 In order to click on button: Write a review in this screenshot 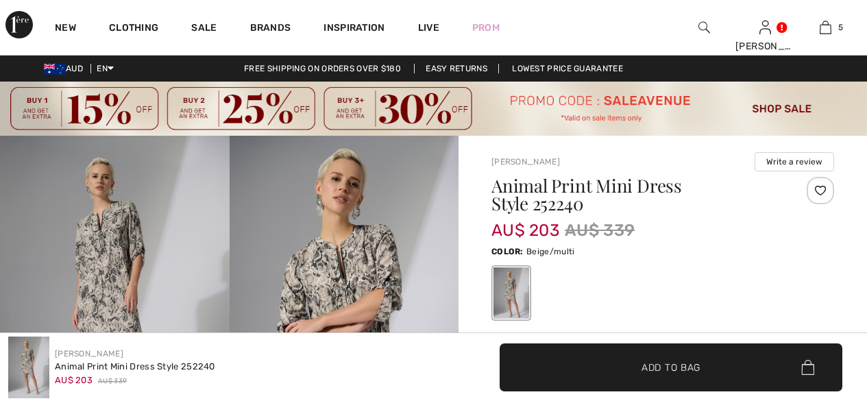, I will do `click(794, 162)`.